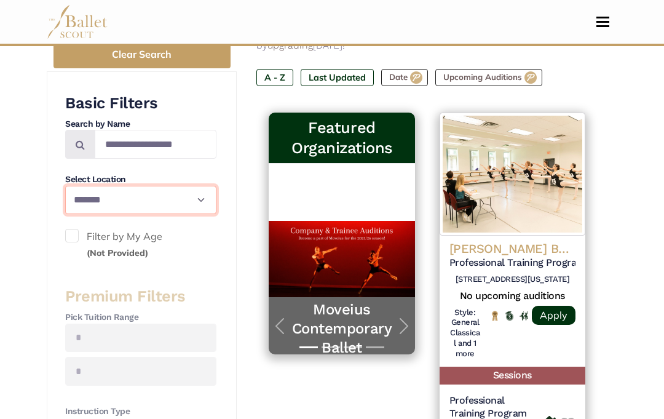 This screenshot has height=419, width=664. I want to click on img: Logo, so click(512, 174).